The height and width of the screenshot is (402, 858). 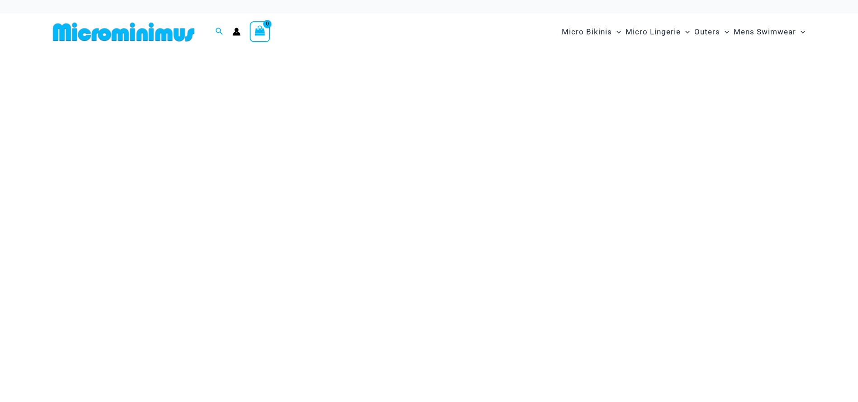 What do you see at coordinates (237, 32) in the screenshot?
I see `a: Account icon link` at bounding box center [237, 32].